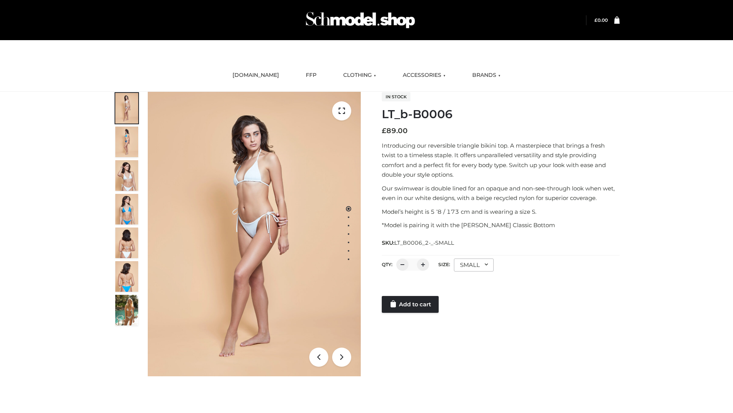 The width and height of the screenshot is (733, 413). What do you see at coordinates (501, 160) in the screenshot?
I see `p: Introducing our reversible triangle bikini top. A masterpiece that brings a fresh twist to a time...` at bounding box center [501, 160].